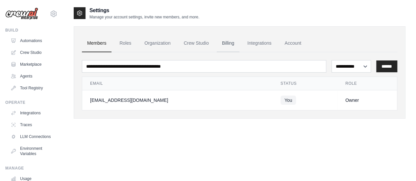 Image resolution: width=416 pixels, height=181 pixels. I want to click on a: Billing, so click(228, 43).